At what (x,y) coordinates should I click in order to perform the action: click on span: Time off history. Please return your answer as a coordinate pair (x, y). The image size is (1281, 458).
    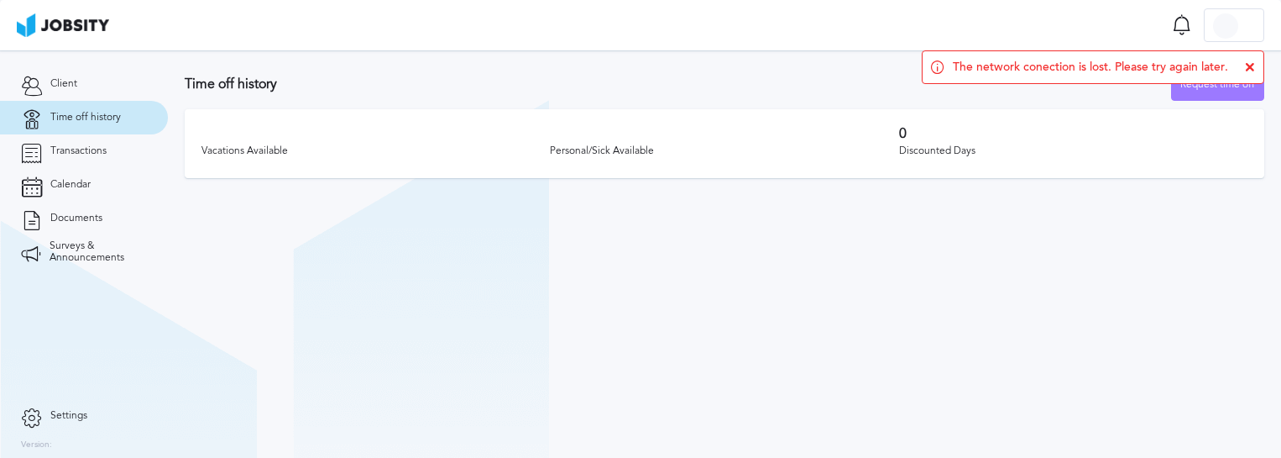
    Looking at the image, I should click on (86, 118).